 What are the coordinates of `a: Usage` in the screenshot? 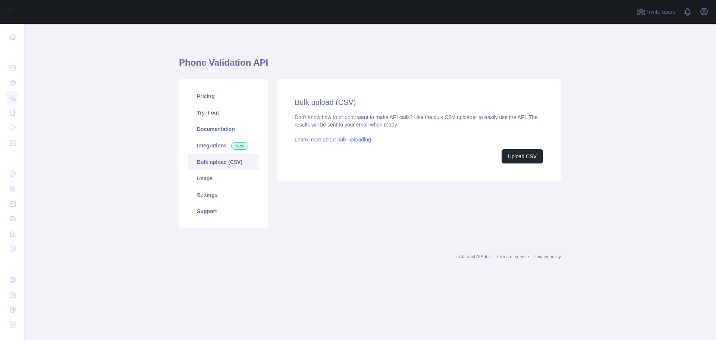 It's located at (223, 178).